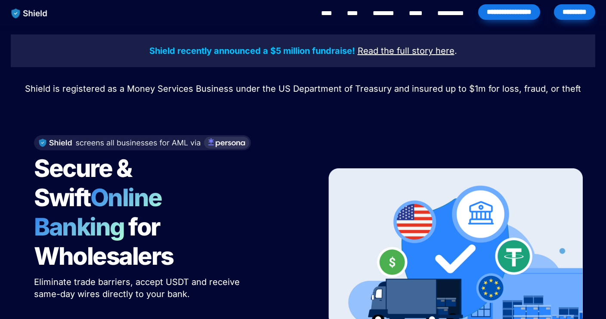 The width and height of the screenshot is (606, 319). Describe the element at coordinates (29, 13) in the screenshot. I see `img: website logo` at that location.